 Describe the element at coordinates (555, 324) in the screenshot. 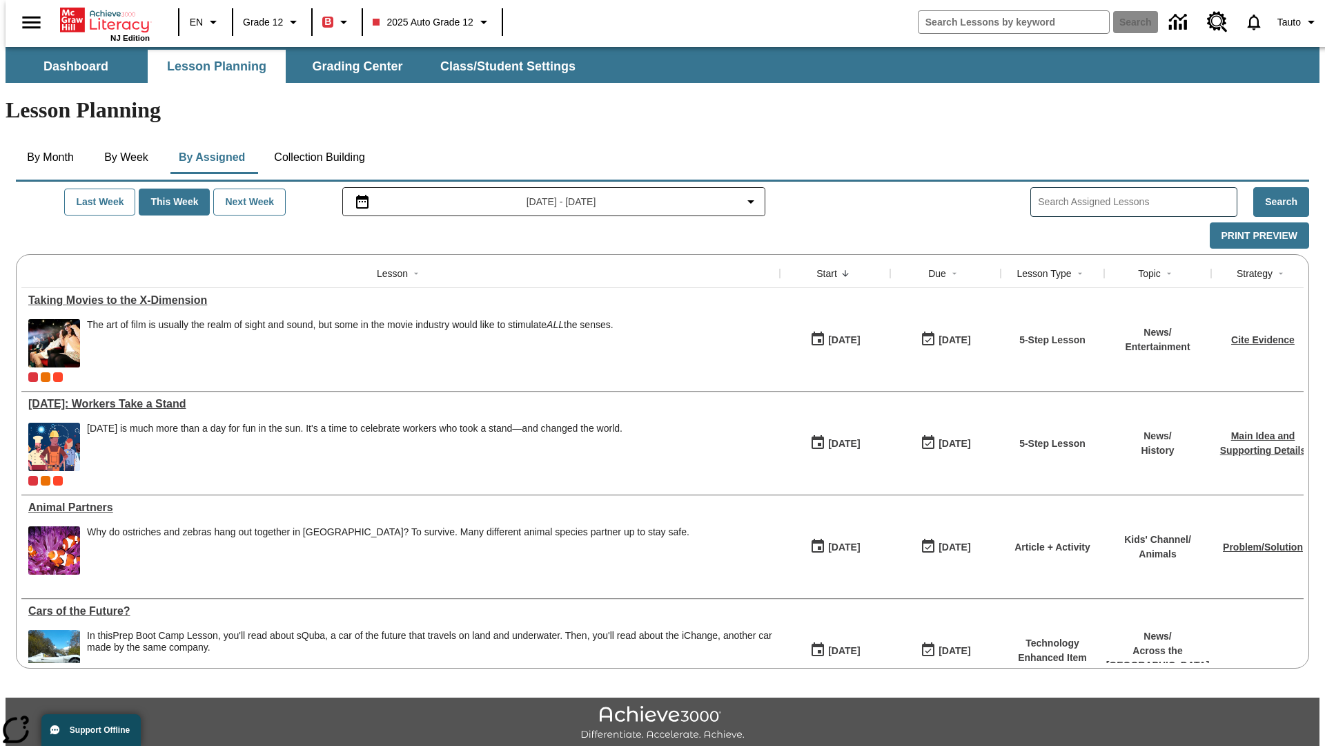

I see `em: ALL` at that location.